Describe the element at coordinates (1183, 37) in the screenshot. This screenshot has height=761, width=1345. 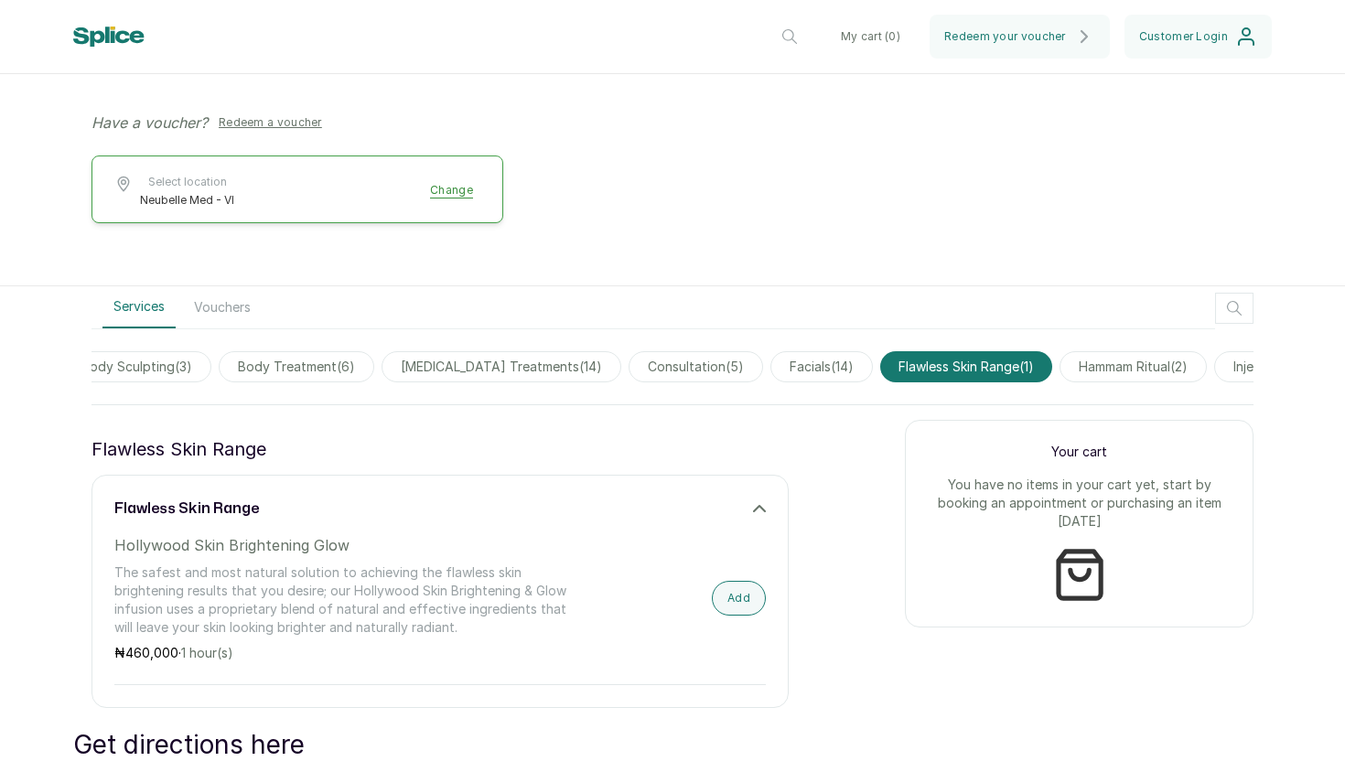
I see `span: Customer Login` at that location.